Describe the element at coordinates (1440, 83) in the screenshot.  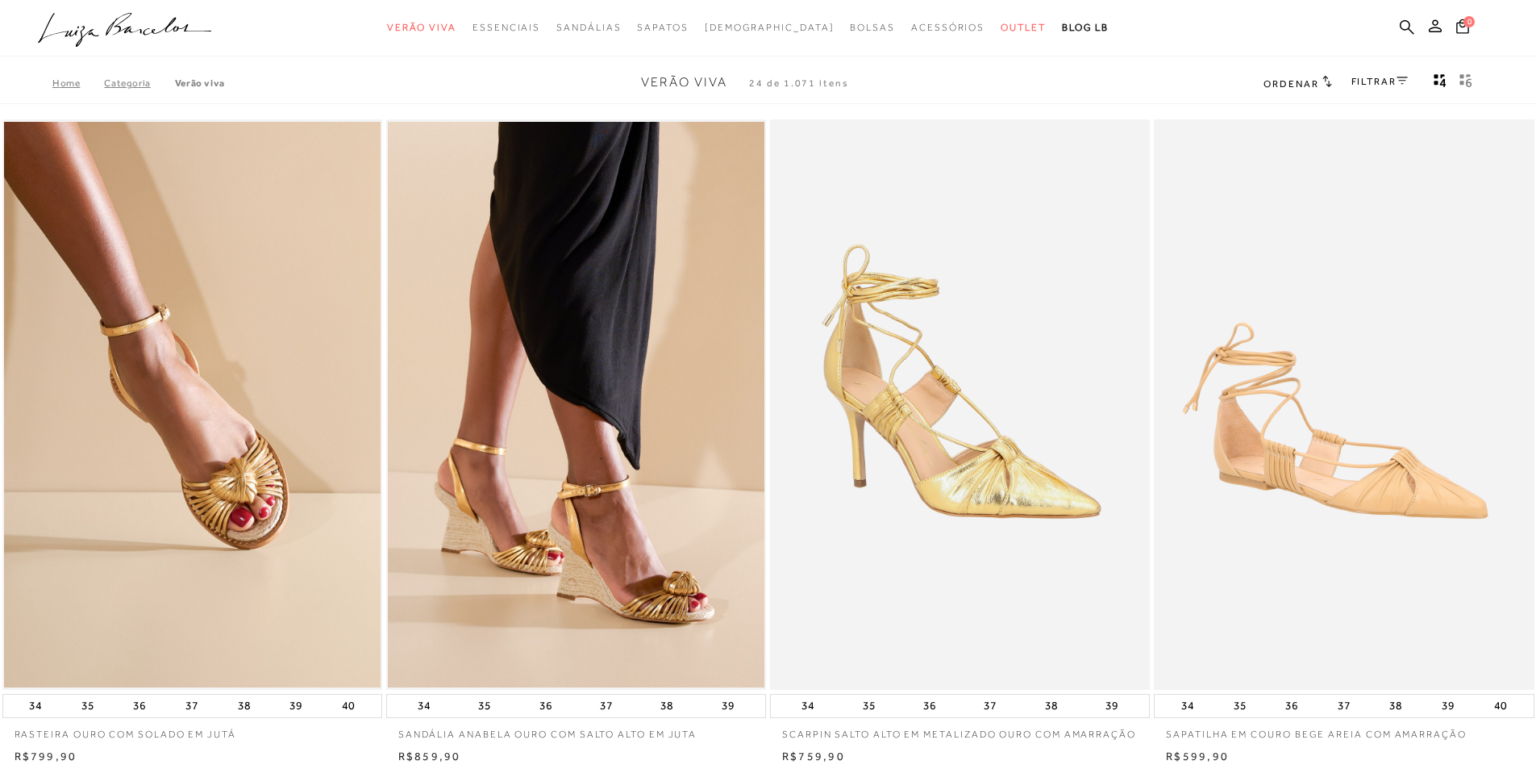
I see `button: Mostrar 4 produtos por linha` at that location.